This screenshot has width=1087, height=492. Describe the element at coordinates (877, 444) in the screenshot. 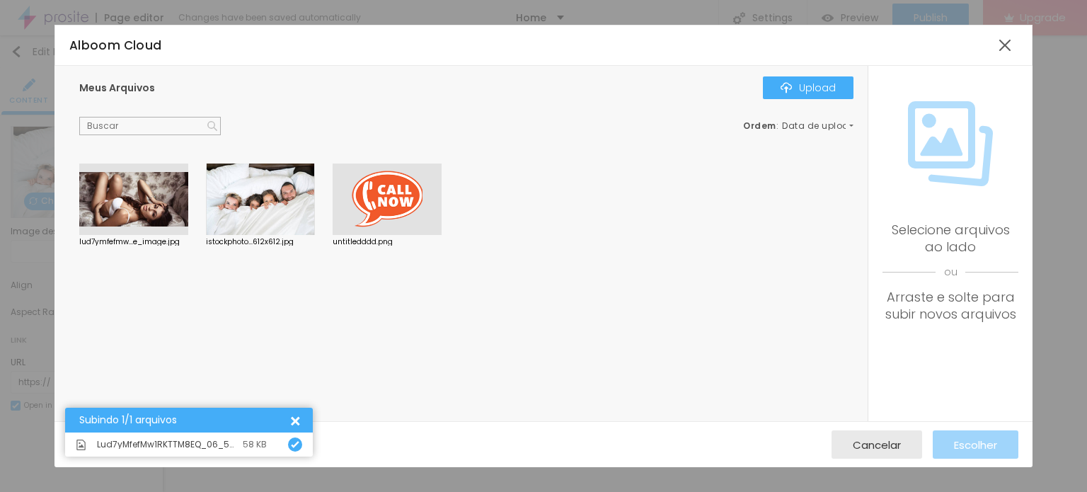

I see `button: Cancelar` at that location.